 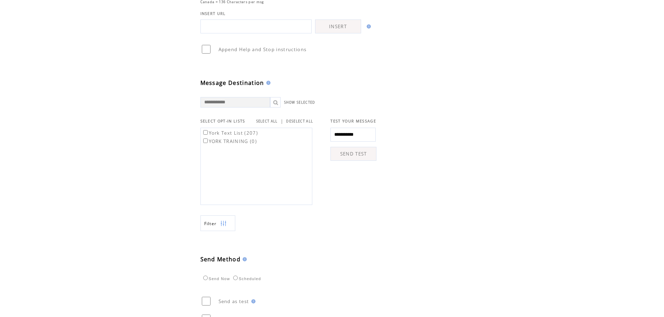 What do you see at coordinates (223, 224) in the screenshot?
I see `img: filters.png` at bounding box center [223, 224].